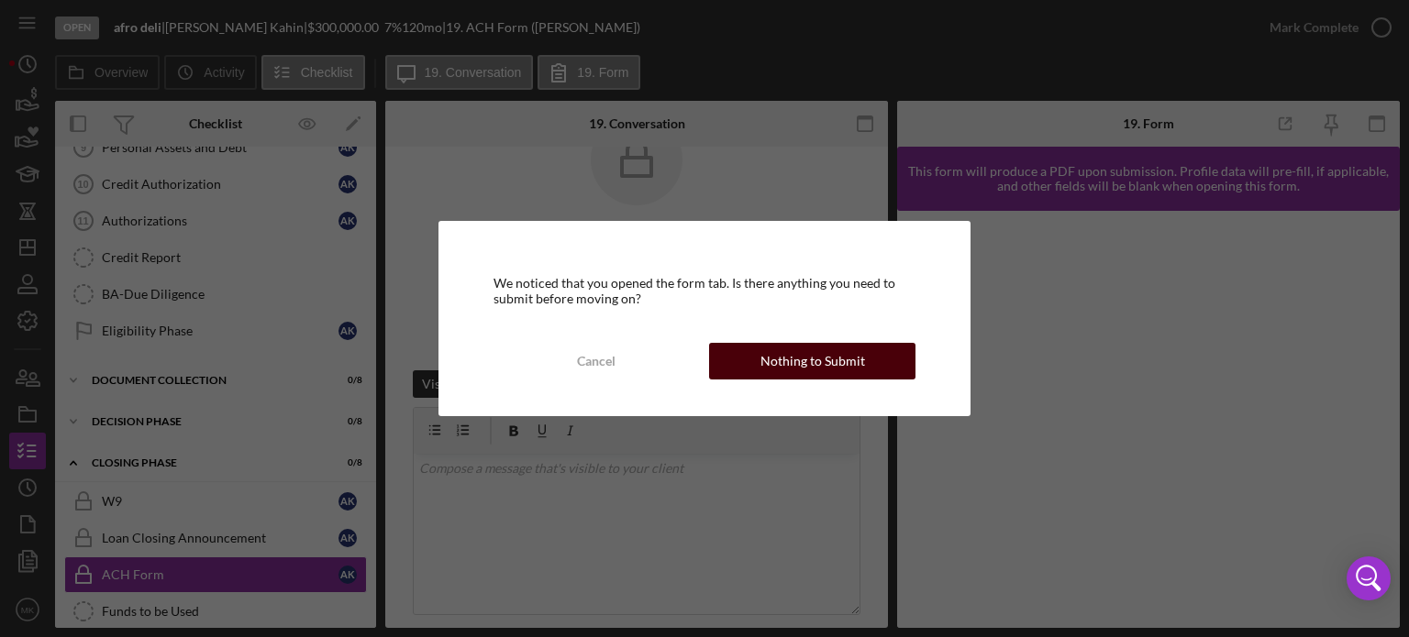 This screenshot has width=1409, height=637. What do you see at coordinates (1368, 579) in the screenshot?
I see `div: Open Intercom Messenger` at bounding box center [1368, 579].